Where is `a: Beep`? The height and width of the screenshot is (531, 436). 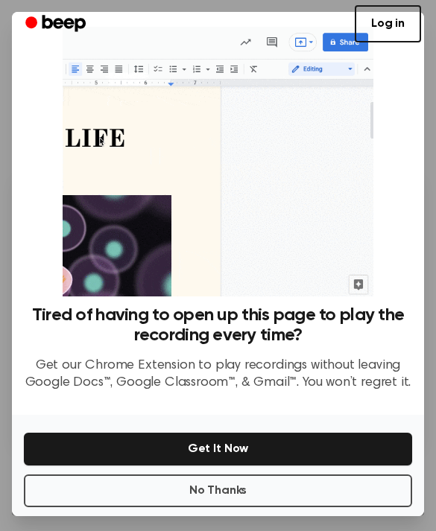
a: Beep is located at coordinates (57, 24).